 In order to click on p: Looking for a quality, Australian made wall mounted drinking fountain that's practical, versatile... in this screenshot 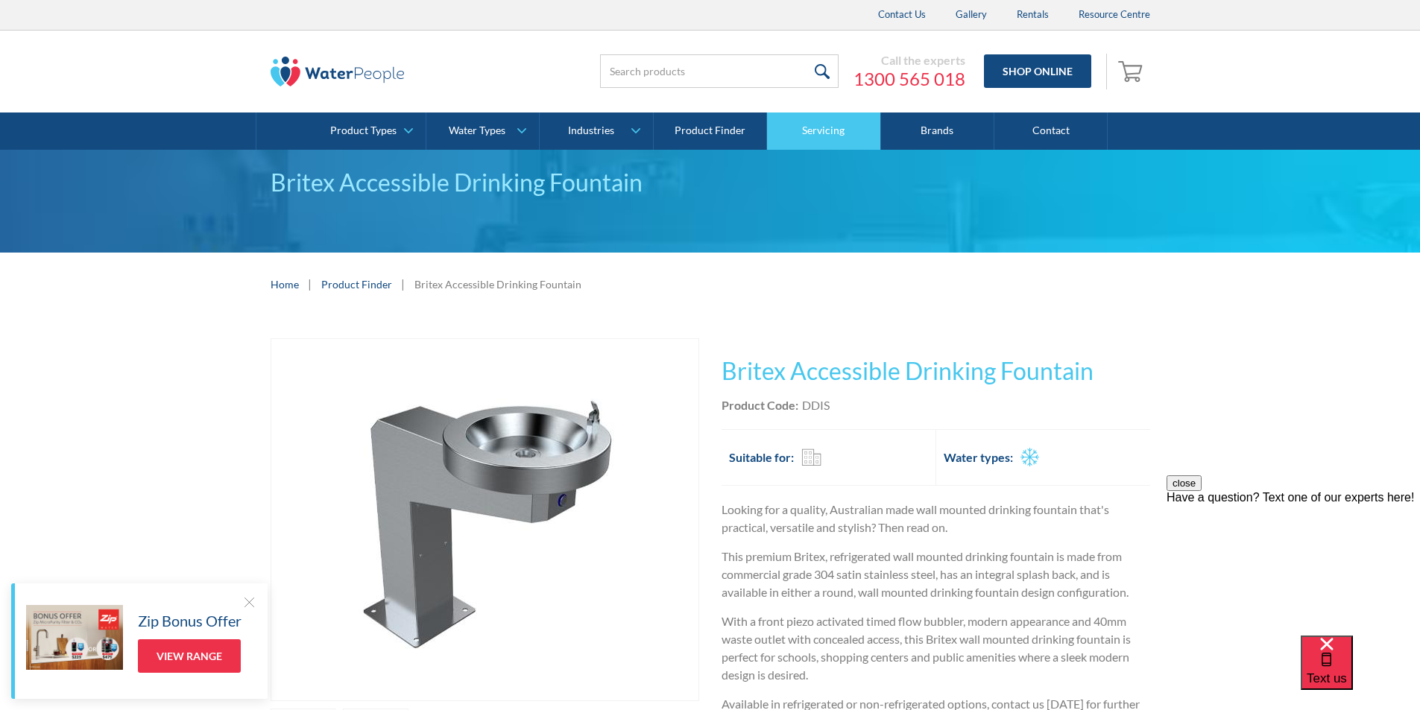, I will do `click(935, 519)`.